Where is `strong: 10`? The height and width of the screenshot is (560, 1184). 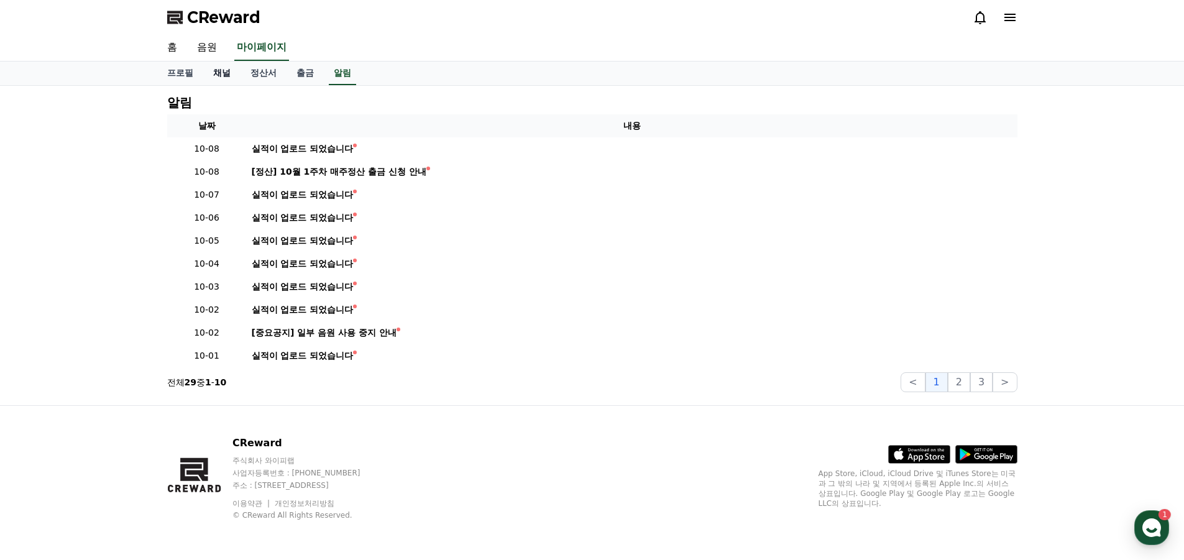 strong: 10 is located at coordinates (220, 382).